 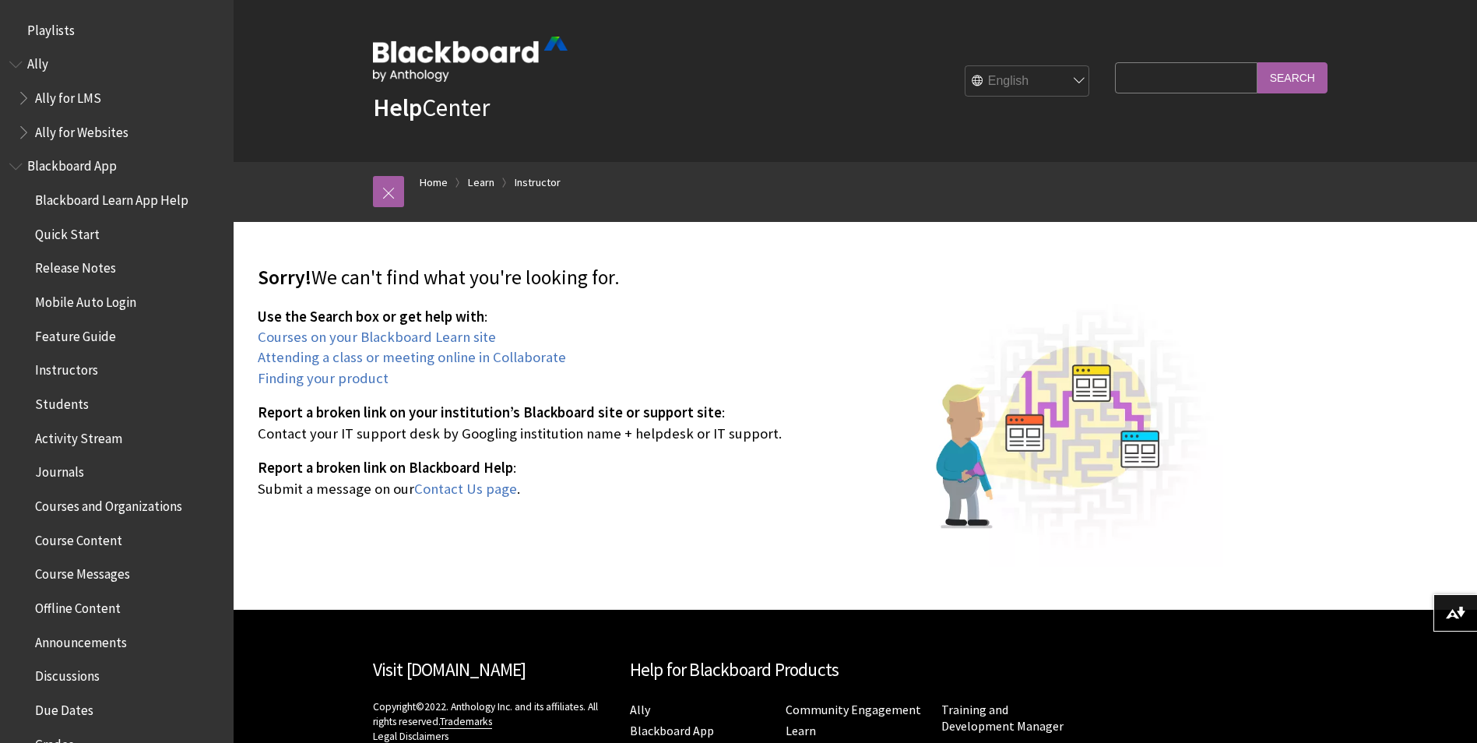 I want to click on strong: Help, so click(x=397, y=107).